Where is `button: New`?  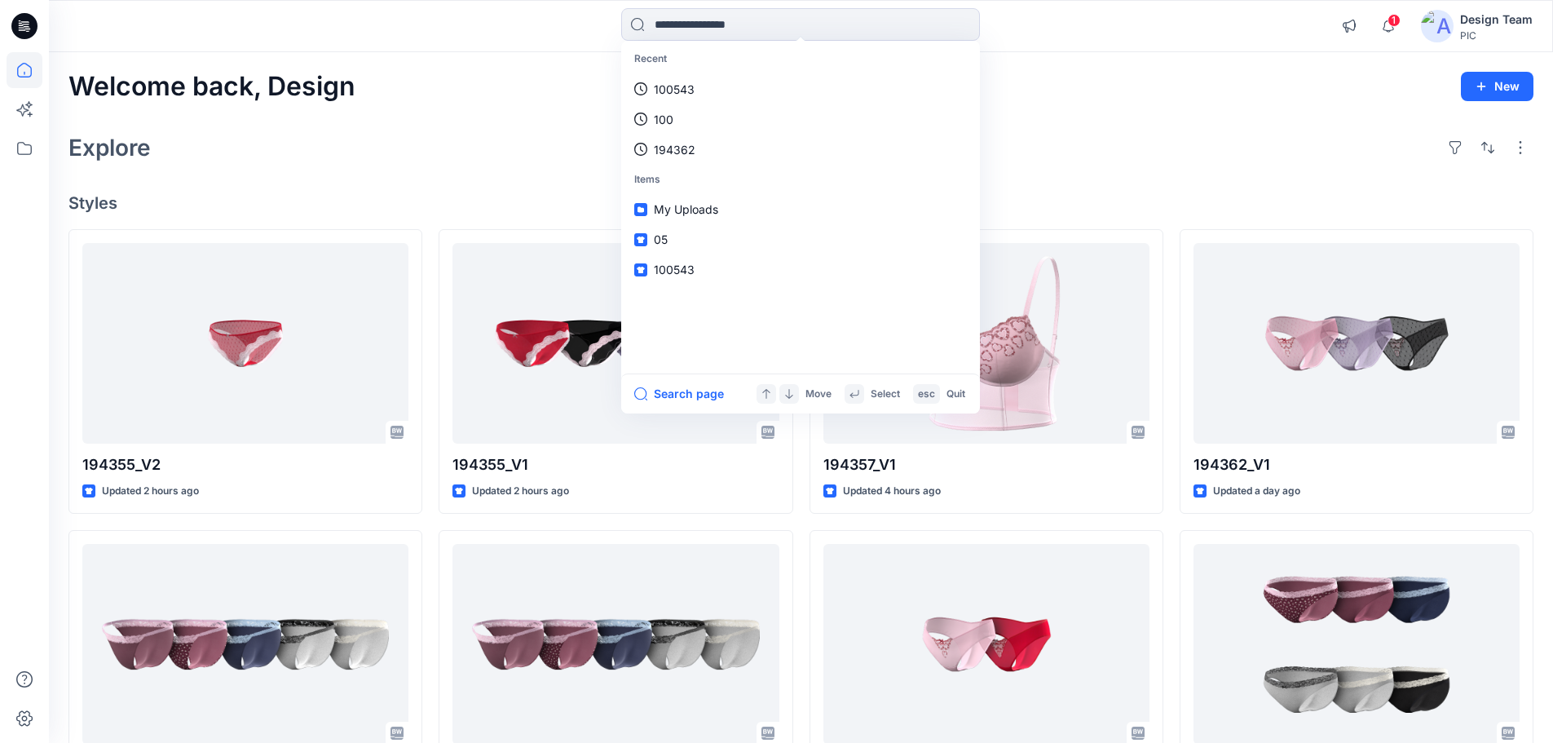 button: New is located at coordinates (1497, 86).